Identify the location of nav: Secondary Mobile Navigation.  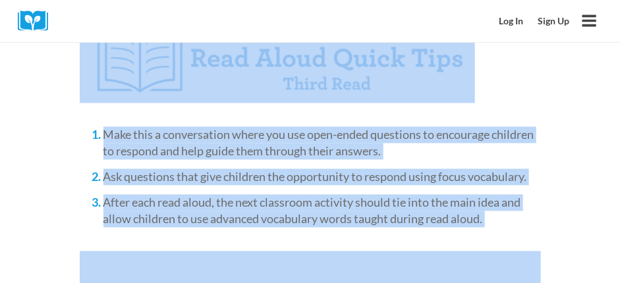
(534, 21).